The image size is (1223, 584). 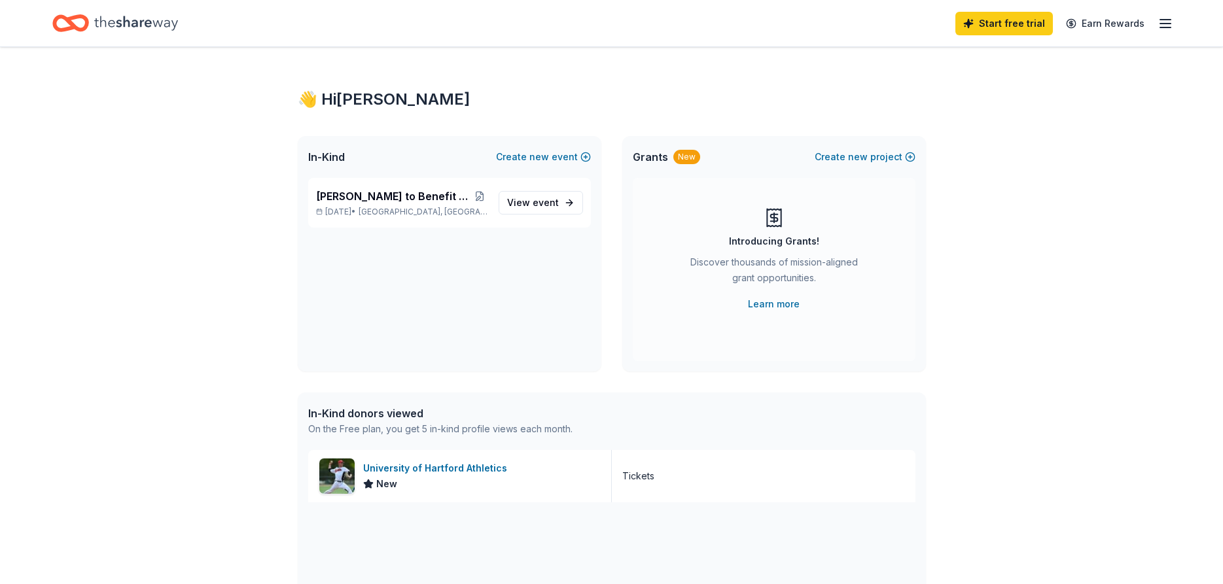 I want to click on div: New, so click(x=687, y=157).